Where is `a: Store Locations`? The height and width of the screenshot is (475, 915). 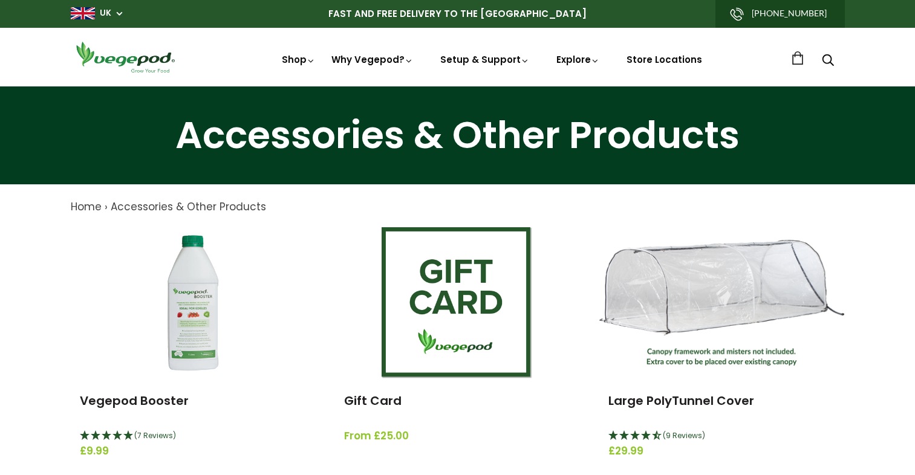
a: Store Locations is located at coordinates (664, 59).